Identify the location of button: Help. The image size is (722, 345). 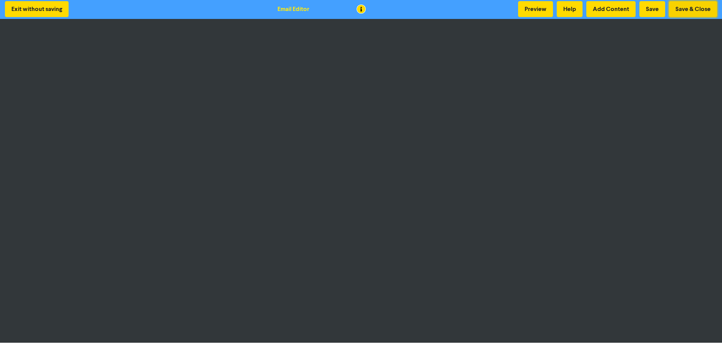
(570, 9).